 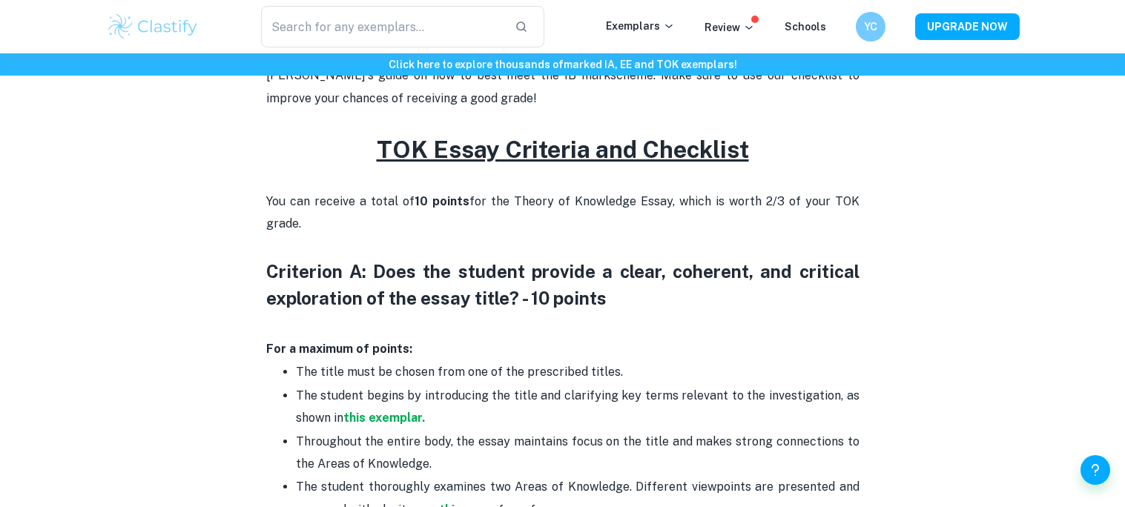 I want to click on p: Exemplars, so click(x=640, y=26).